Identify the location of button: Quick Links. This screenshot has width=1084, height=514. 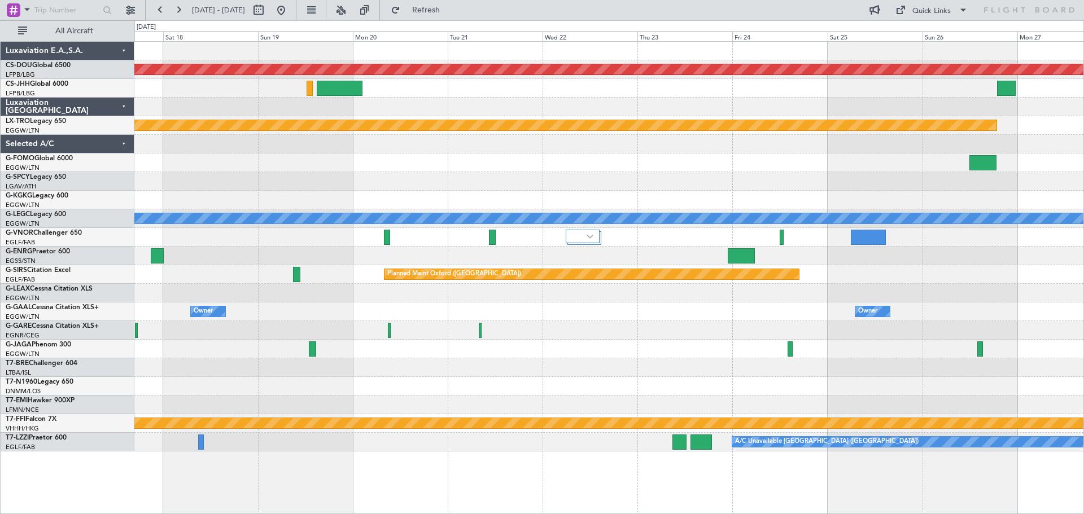
(932, 10).